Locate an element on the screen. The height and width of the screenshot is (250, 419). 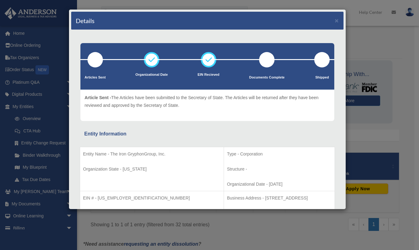
p: Articles Sent is located at coordinates (95, 78).